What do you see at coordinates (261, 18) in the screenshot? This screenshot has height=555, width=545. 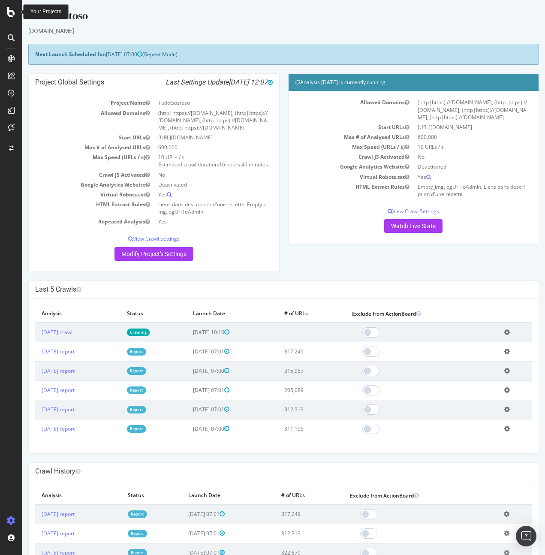 I see `div: TudoGostoso` at bounding box center [261, 18].